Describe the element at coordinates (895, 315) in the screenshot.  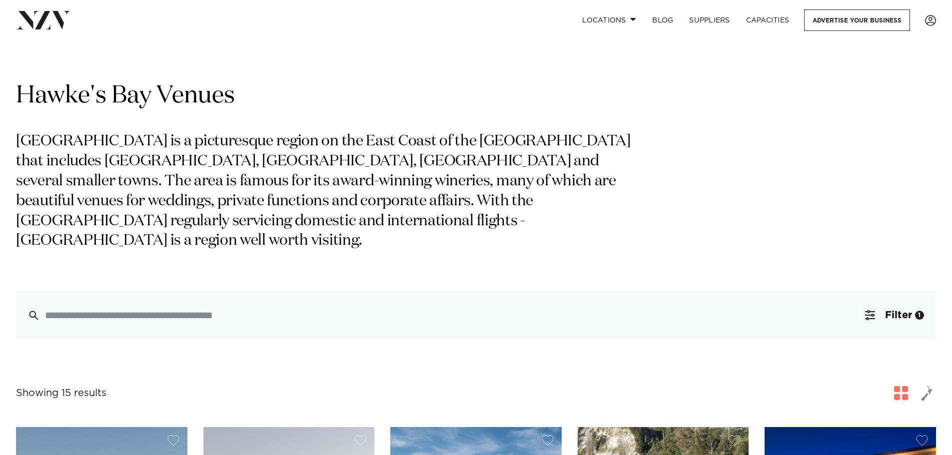
I see `button: Filter1` at that location.